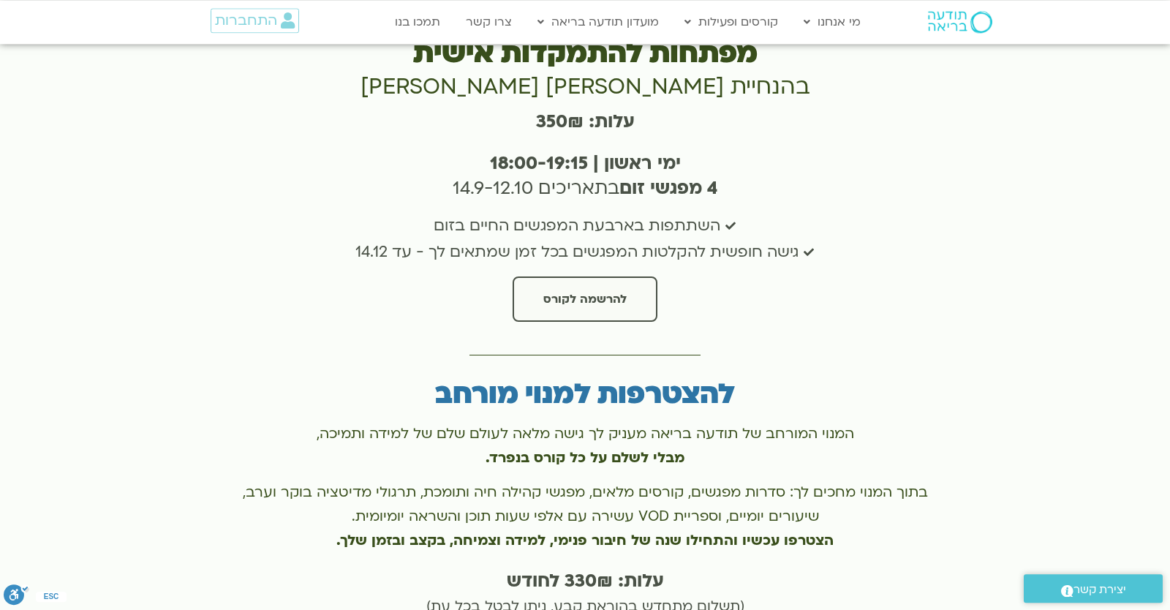 This screenshot has height=610, width=1170. What do you see at coordinates (585, 163) in the screenshot?
I see `b: ימי ראשון | 18:00-19:15` at bounding box center [585, 163].